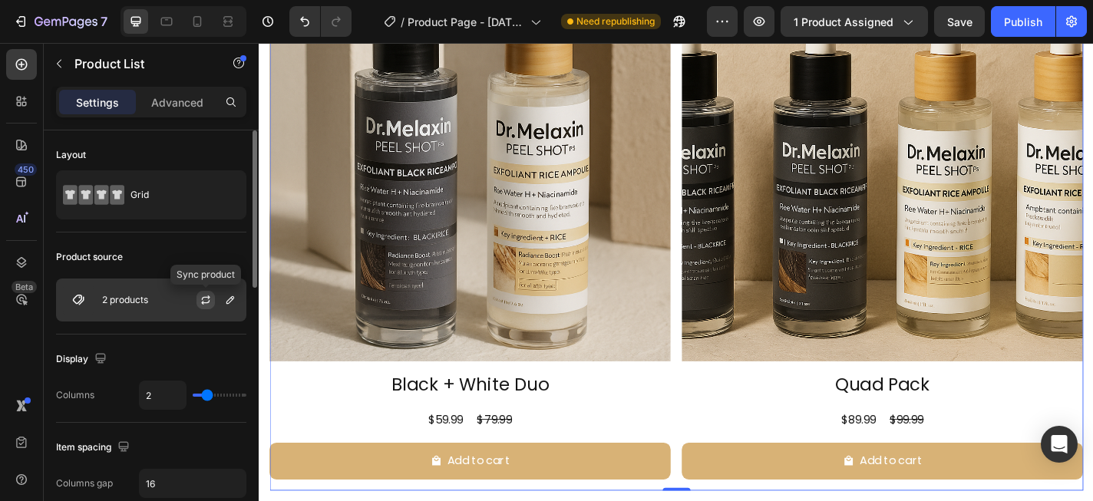 This screenshot has width=1093, height=501. I want to click on div: Undo/Redo, so click(320, 21).